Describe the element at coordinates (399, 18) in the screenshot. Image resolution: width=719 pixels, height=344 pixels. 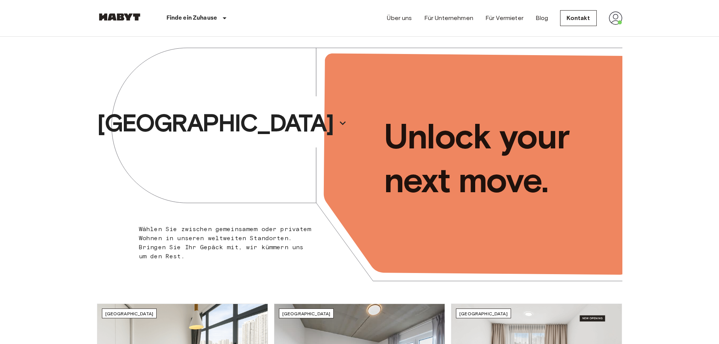
I see `a: Über uns` at that location.